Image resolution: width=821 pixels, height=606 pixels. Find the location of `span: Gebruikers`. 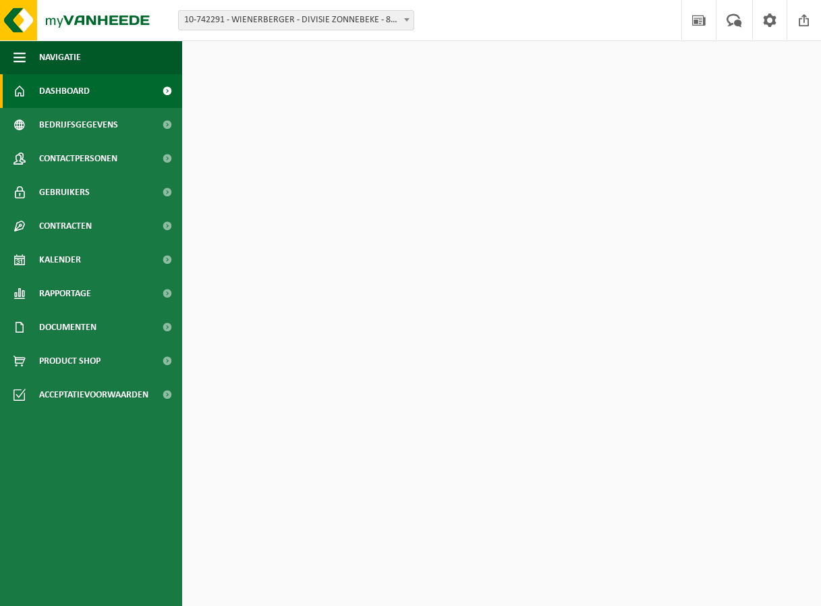

span: Gebruikers is located at coordinates (64, 192).